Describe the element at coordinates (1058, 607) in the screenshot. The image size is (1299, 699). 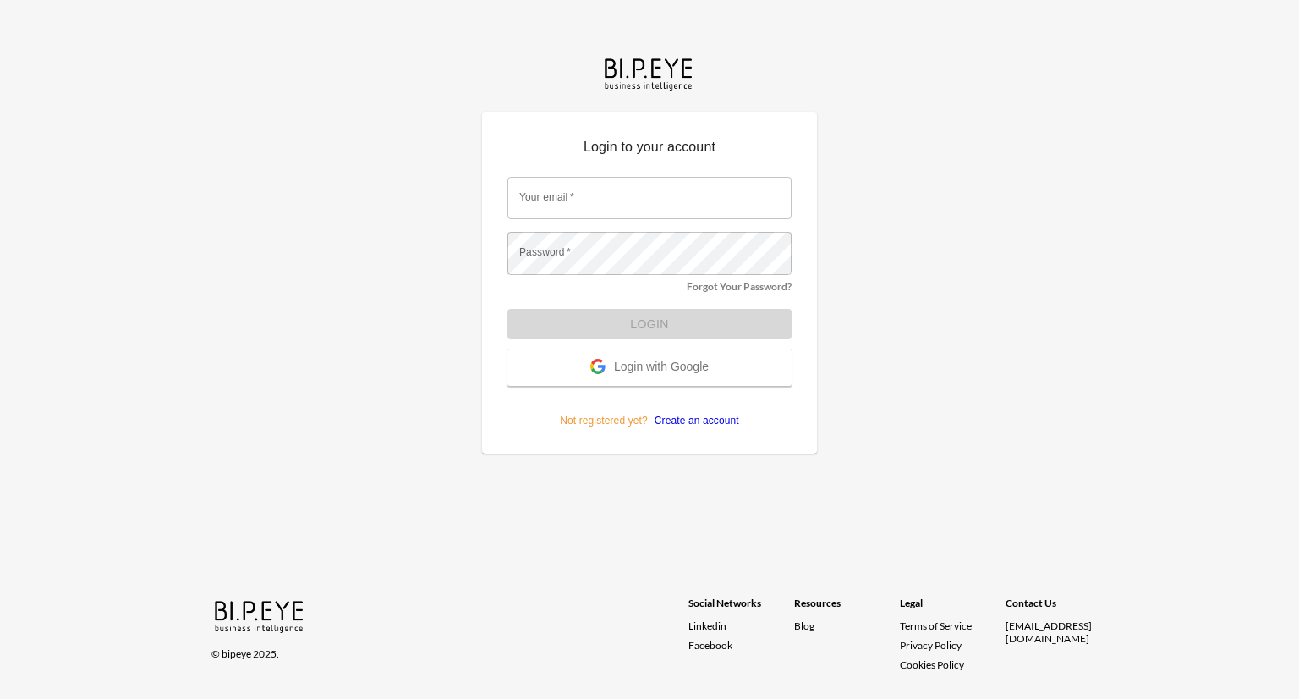
I see `div: Contact Us` at that location.